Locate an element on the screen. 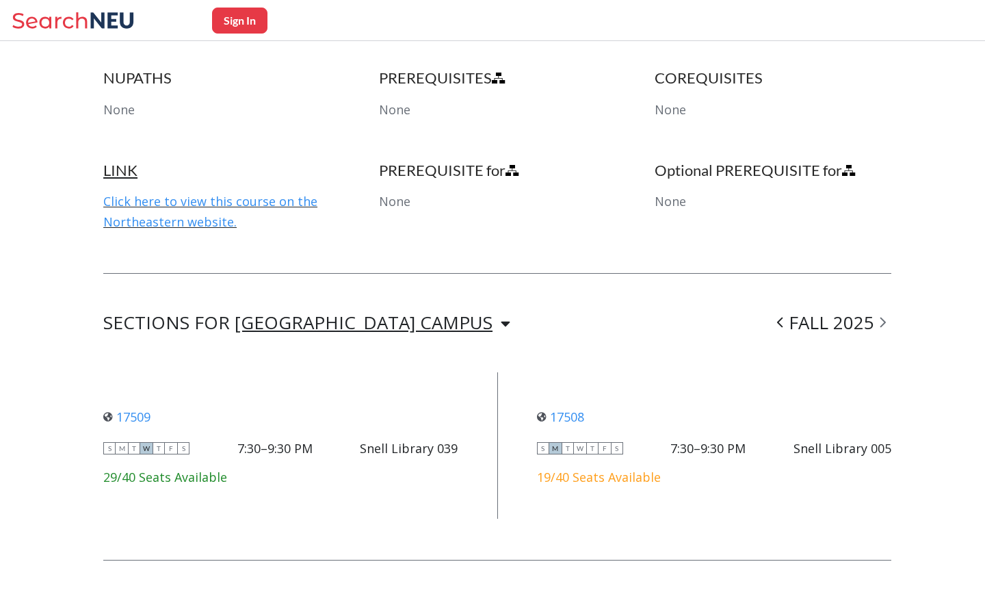 The height and width of the screenshot is (616, 985). h4: NUPATHS is located at coordinates (222, 78).